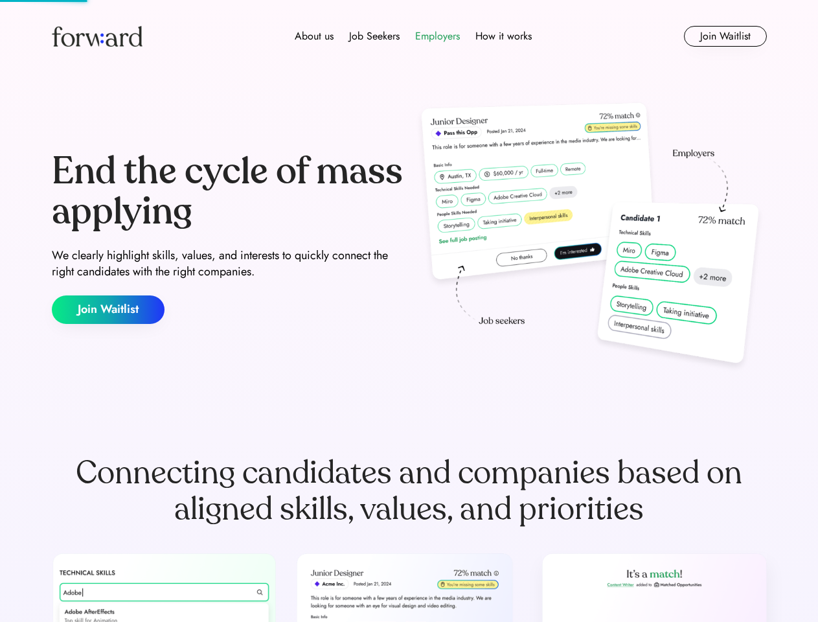  I want to click on div: How it works, so click(503, 36).